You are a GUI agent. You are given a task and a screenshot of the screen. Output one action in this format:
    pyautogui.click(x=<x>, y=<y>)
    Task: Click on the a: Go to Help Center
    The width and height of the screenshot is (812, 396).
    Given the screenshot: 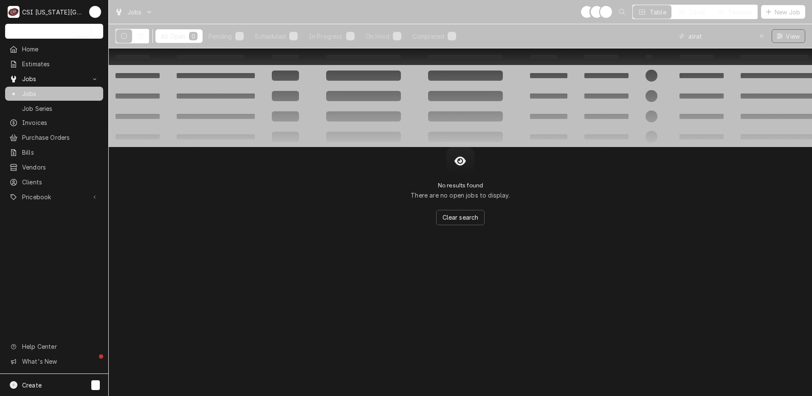 What is the action you would take?
    pyautogui.click(x=54, y=346)
    